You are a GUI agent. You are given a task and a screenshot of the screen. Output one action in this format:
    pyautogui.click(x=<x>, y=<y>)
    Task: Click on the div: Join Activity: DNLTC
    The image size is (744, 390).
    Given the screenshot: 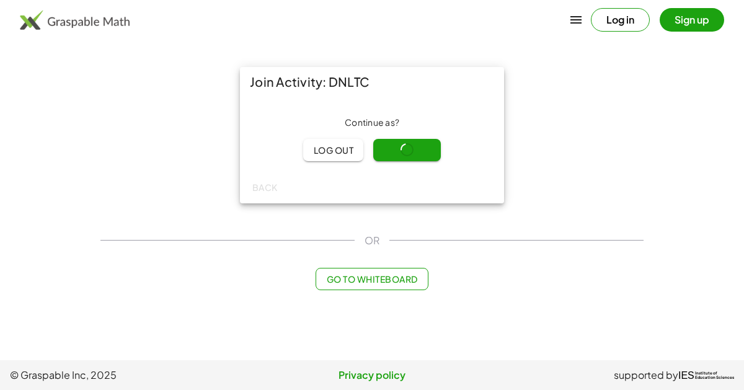 What is the action you would take?
    pyautogui.click(x=372, y=82)
    